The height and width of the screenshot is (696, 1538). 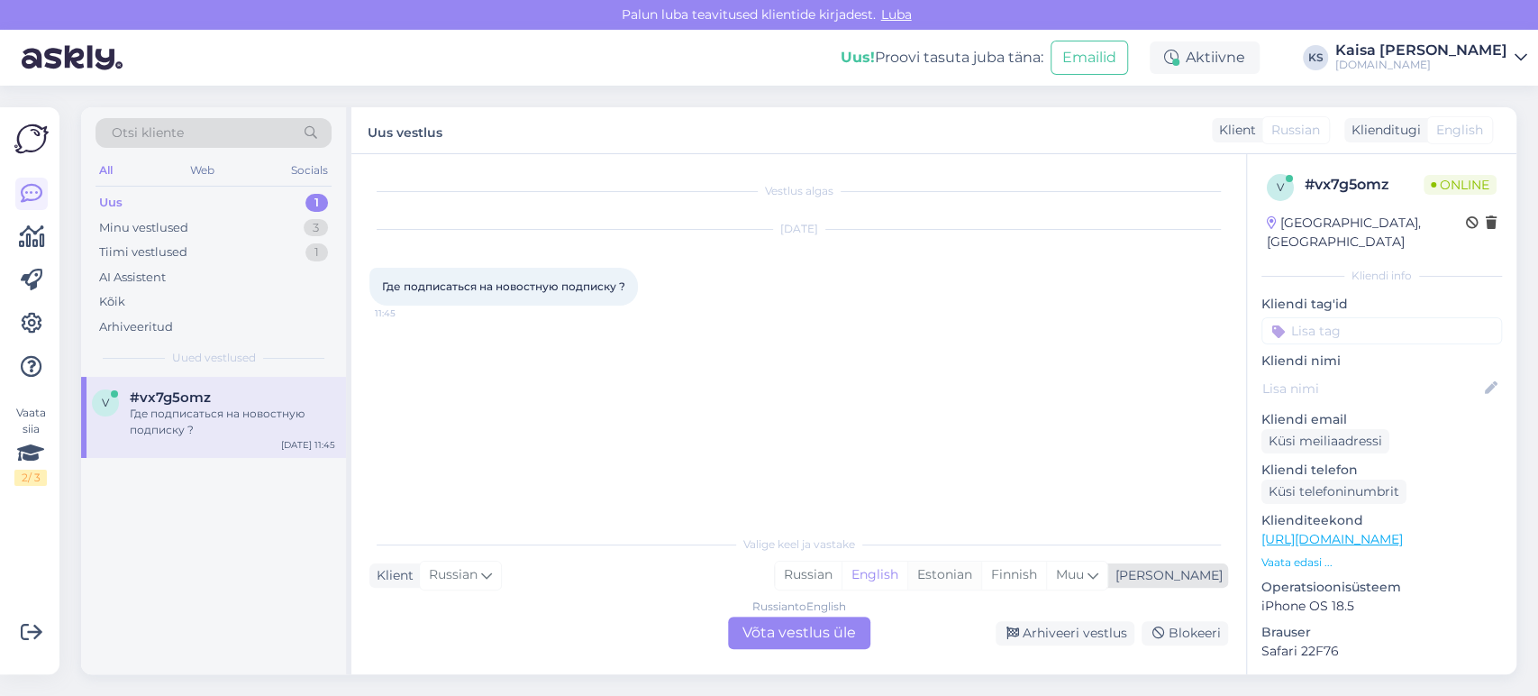 I want to click on div: 2 / 3, so click(x=31, y=478).